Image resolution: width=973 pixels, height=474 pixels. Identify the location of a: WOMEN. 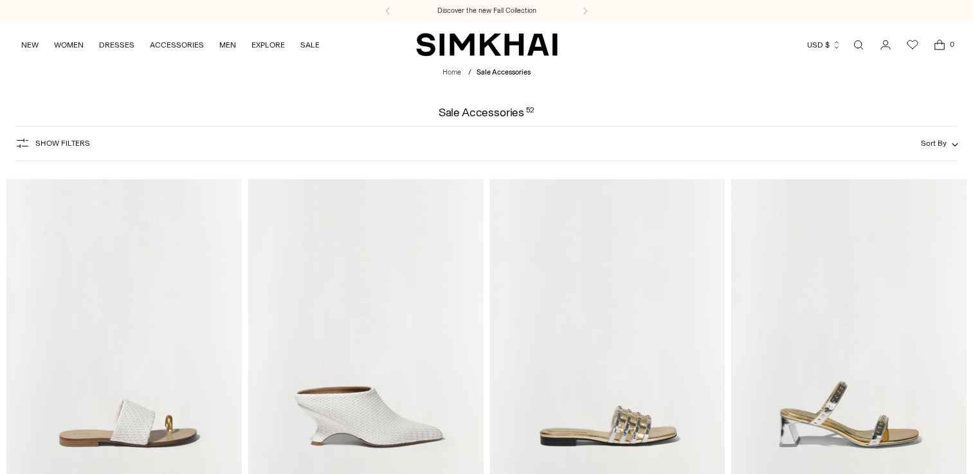
(69, 45).